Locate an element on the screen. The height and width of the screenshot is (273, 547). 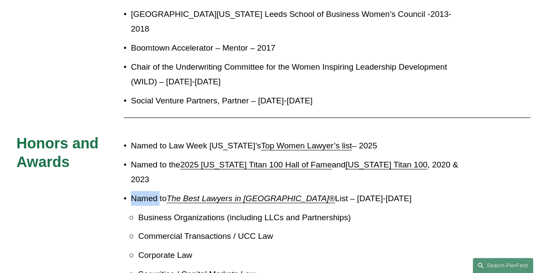
p: Named to the and , 2020 & 2023 is located at coordinates (299, 172).